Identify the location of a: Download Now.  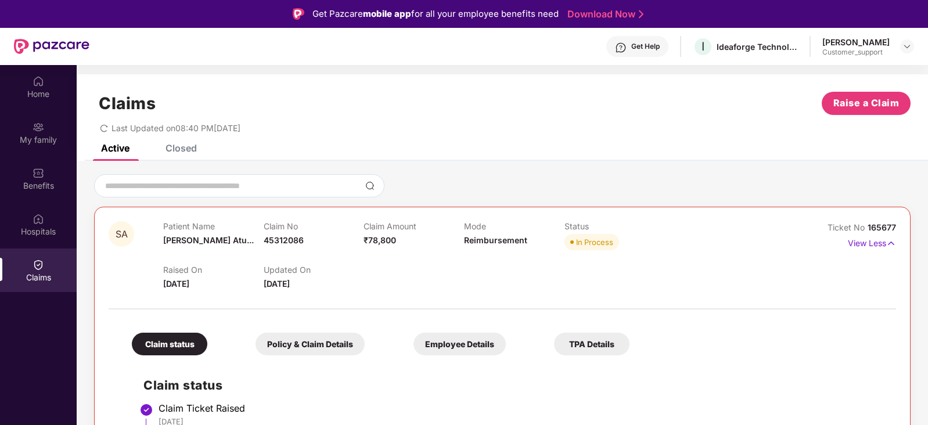
(603, 14).